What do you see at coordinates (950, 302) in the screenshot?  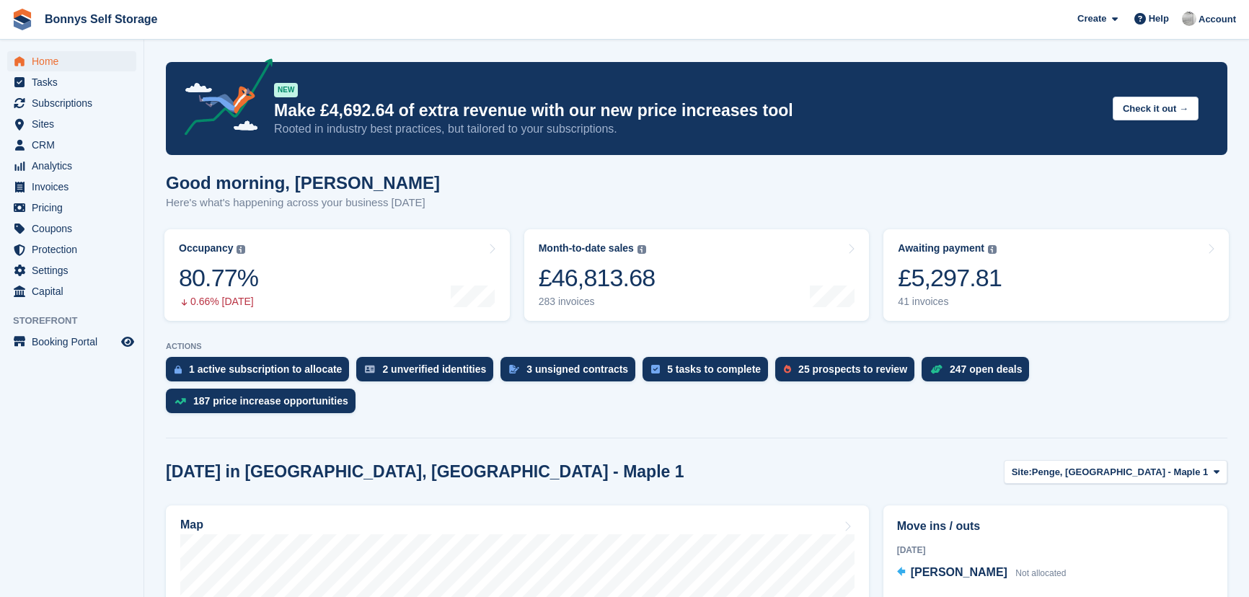 I see `div: 41 invoices` at bounding box center [950, 302].